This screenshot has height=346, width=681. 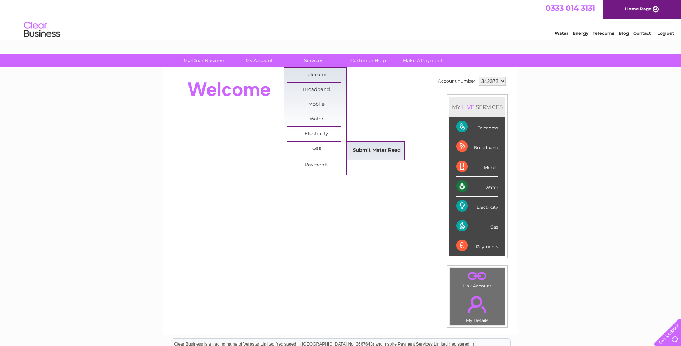 I want to click on a: Gas, so click(x=316, y=149).